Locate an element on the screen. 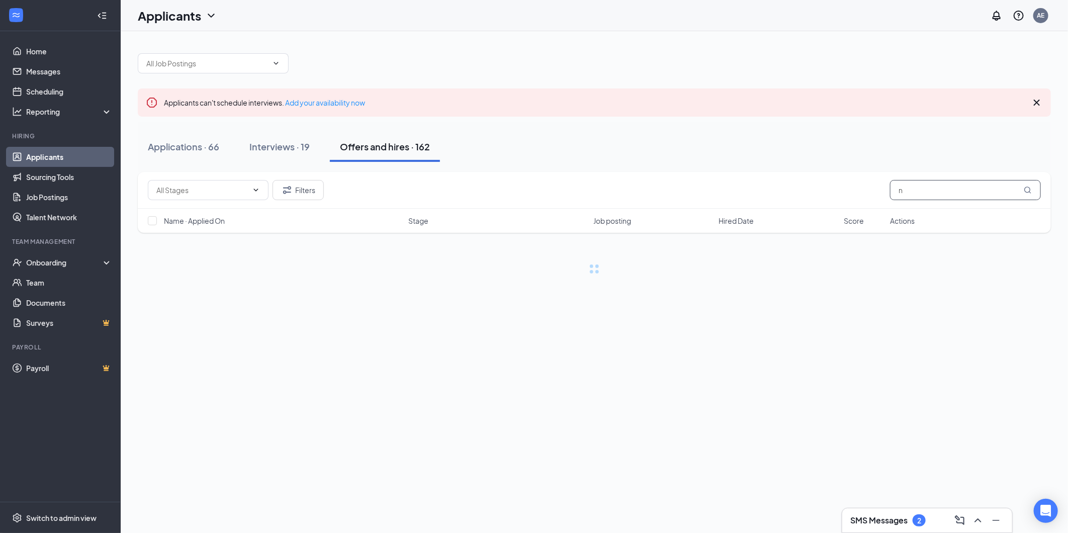 The height and width of the screenshot is (533, 1068). svg: QuestionInfo is located at coordinates (1019, 16).